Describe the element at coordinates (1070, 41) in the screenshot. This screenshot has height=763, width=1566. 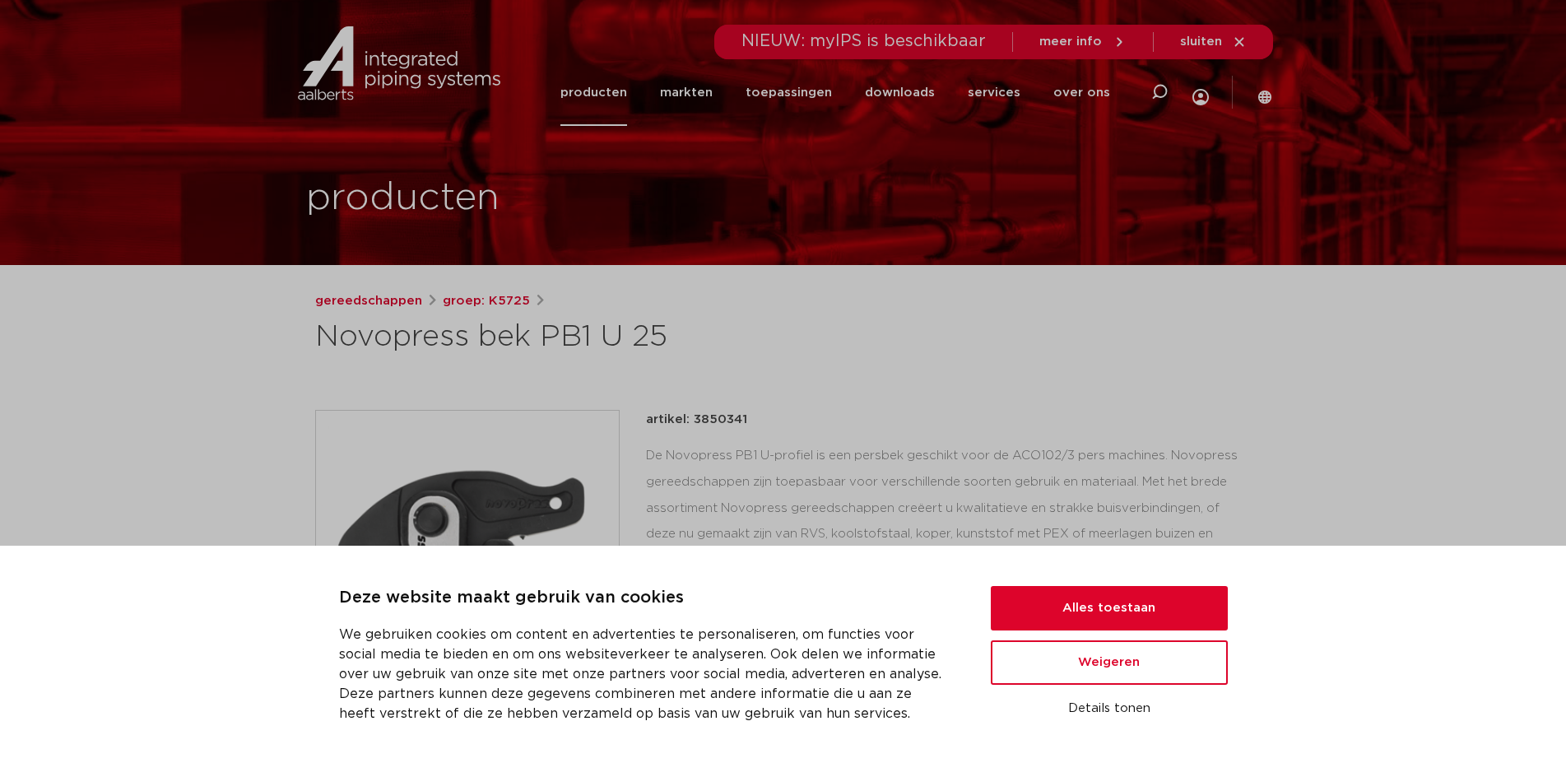
I see `span: meer info` at that location.